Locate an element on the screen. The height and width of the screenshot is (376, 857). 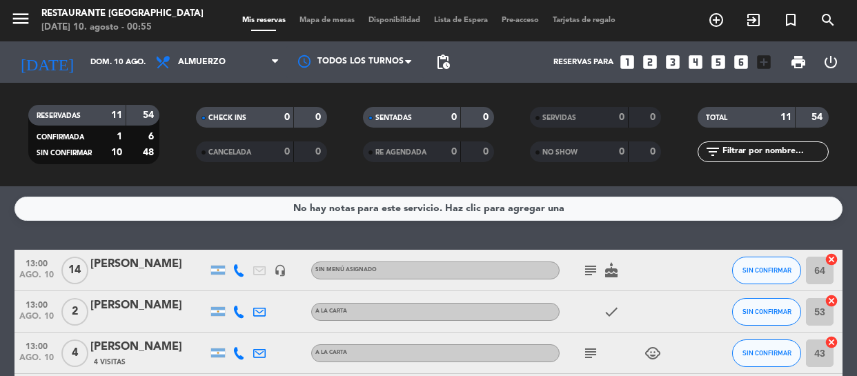
button: menu is located at coordinates (21, 21).